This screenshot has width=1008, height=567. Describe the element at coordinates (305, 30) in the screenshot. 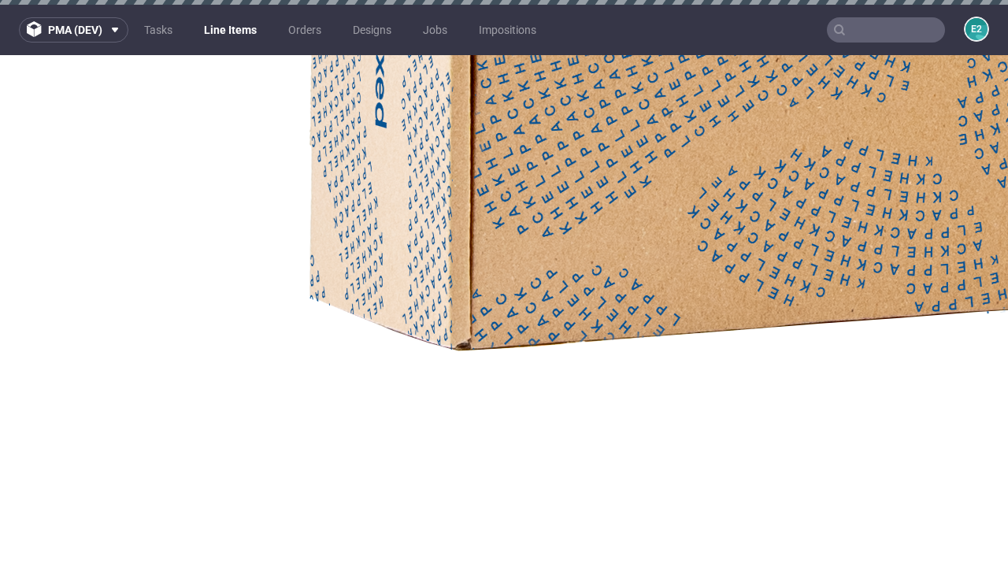

I see `a: Orders` at that location.